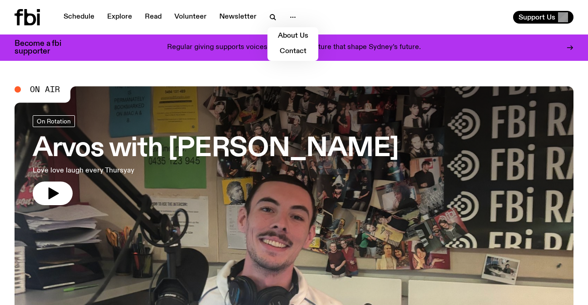 The image size is (588, 305). I want to click on p: Regular giving supports voices, artists, and culture that shape Sydney’s future., so click(294, 48).